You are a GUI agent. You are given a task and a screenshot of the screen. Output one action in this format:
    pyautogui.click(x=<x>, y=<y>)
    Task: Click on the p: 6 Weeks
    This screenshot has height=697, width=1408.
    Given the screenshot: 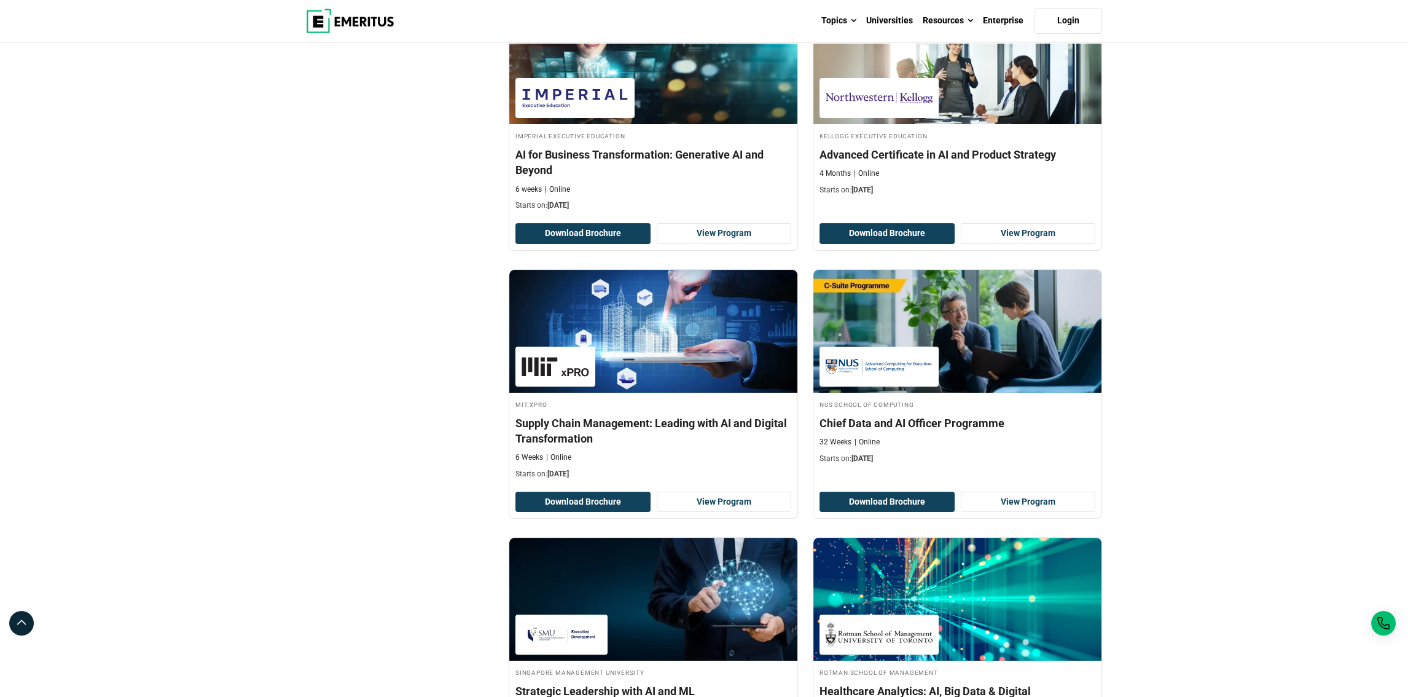 What is the action you would take?
    pyautogui.click(x=529, y=457)
    